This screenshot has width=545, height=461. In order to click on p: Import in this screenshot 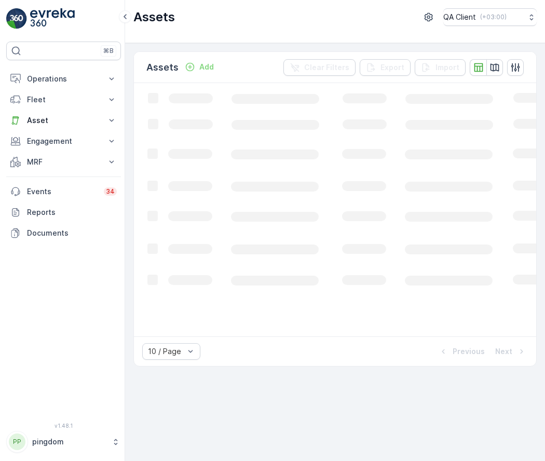, I will do `click(448, 68)`.